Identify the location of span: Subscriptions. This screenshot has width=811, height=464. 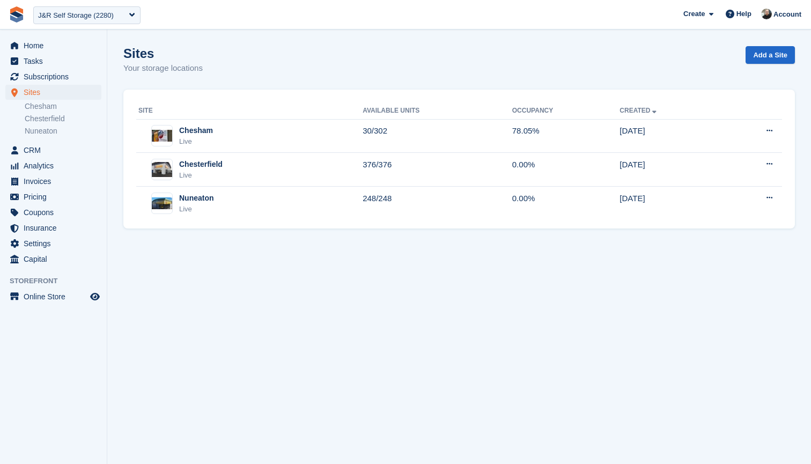
(56, 77).